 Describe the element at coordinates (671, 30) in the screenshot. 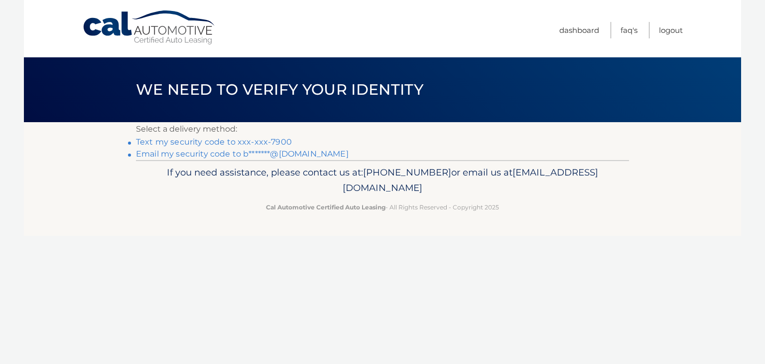

I see `a: Logout` at that location.